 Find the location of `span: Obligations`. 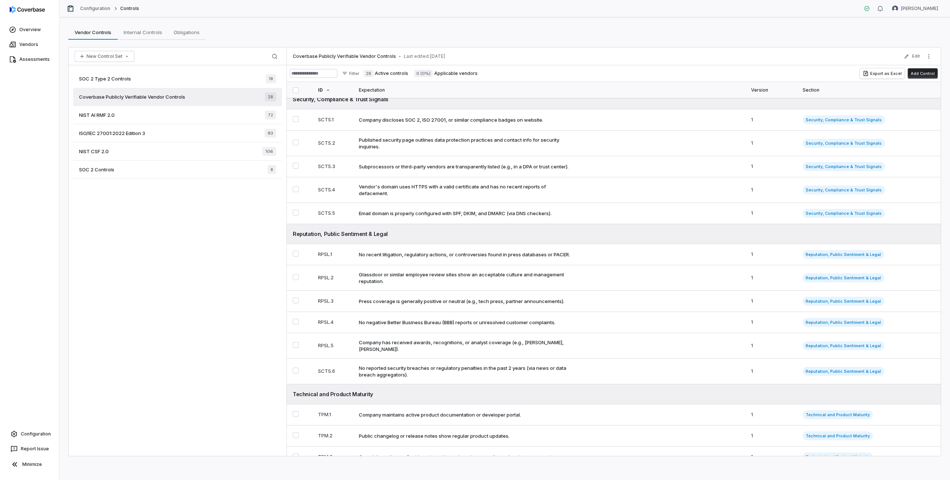

span: Obligations is located at coordinates (187, 32).